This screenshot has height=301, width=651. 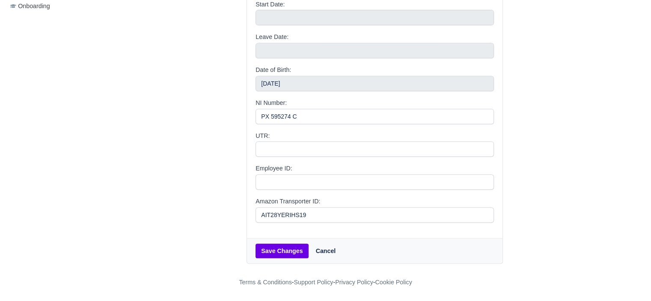 What do you see at coordinates (262, 136) in the screenshot?
I see `label: UTR:` at bounding box center [262, 136].